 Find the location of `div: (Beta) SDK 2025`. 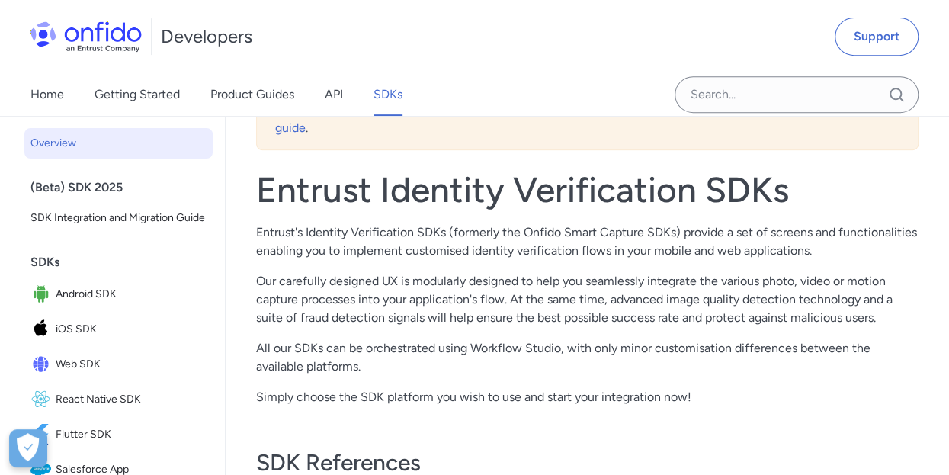

div: (Beta) SDK 2025 is located at coordinates (124, 187).